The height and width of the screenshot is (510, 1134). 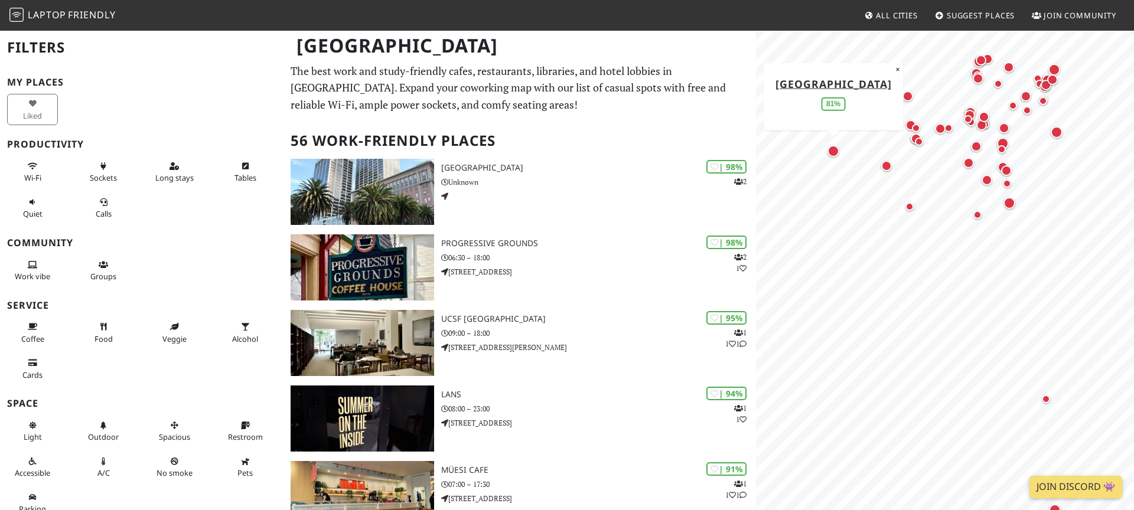 What do you see at coordinates (834, 103) in the screenshot?
I see `div: 81%` at bounding box center [834, 103].